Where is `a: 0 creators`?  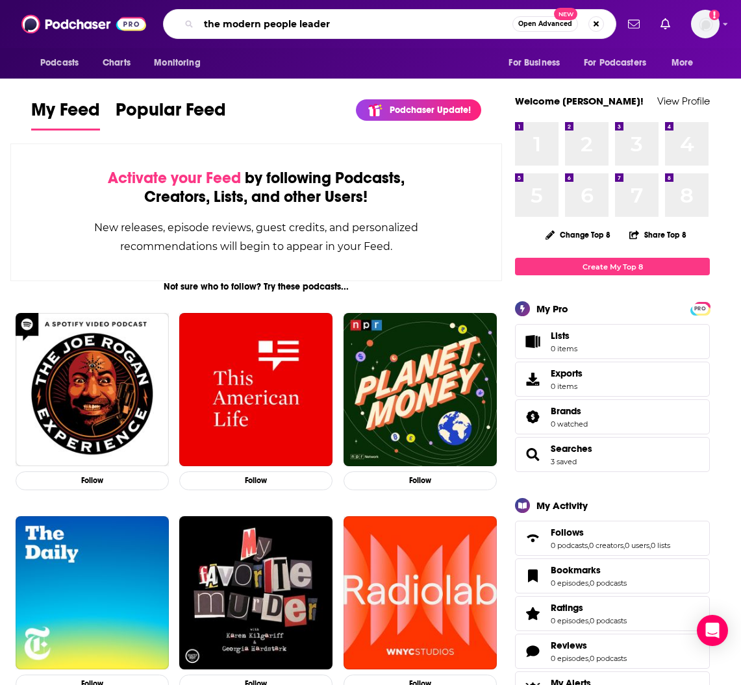 a: 0 creators is located at coordinates (606, 545).